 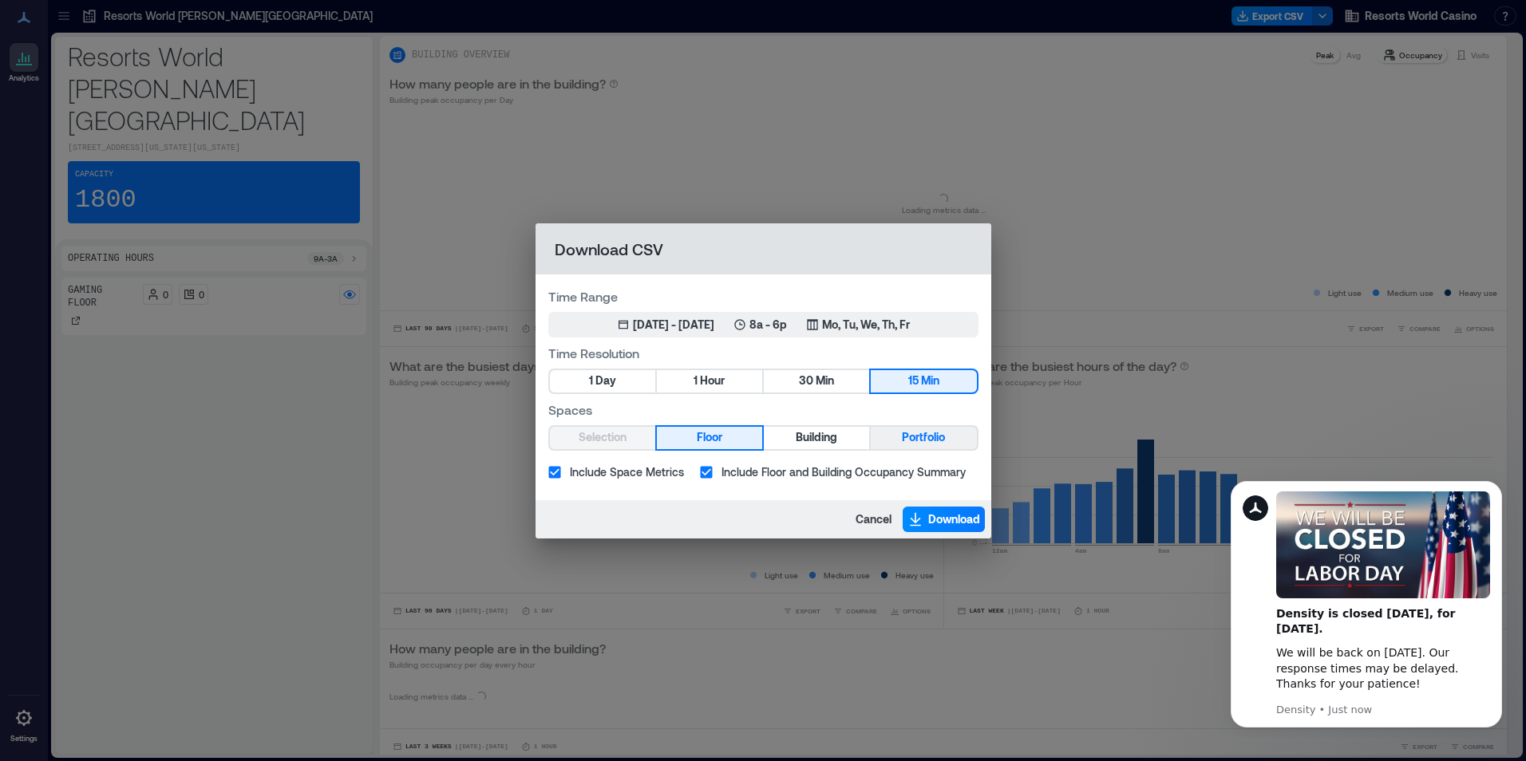 I want to click on button: 15 Min, so click(x=923, y=381).